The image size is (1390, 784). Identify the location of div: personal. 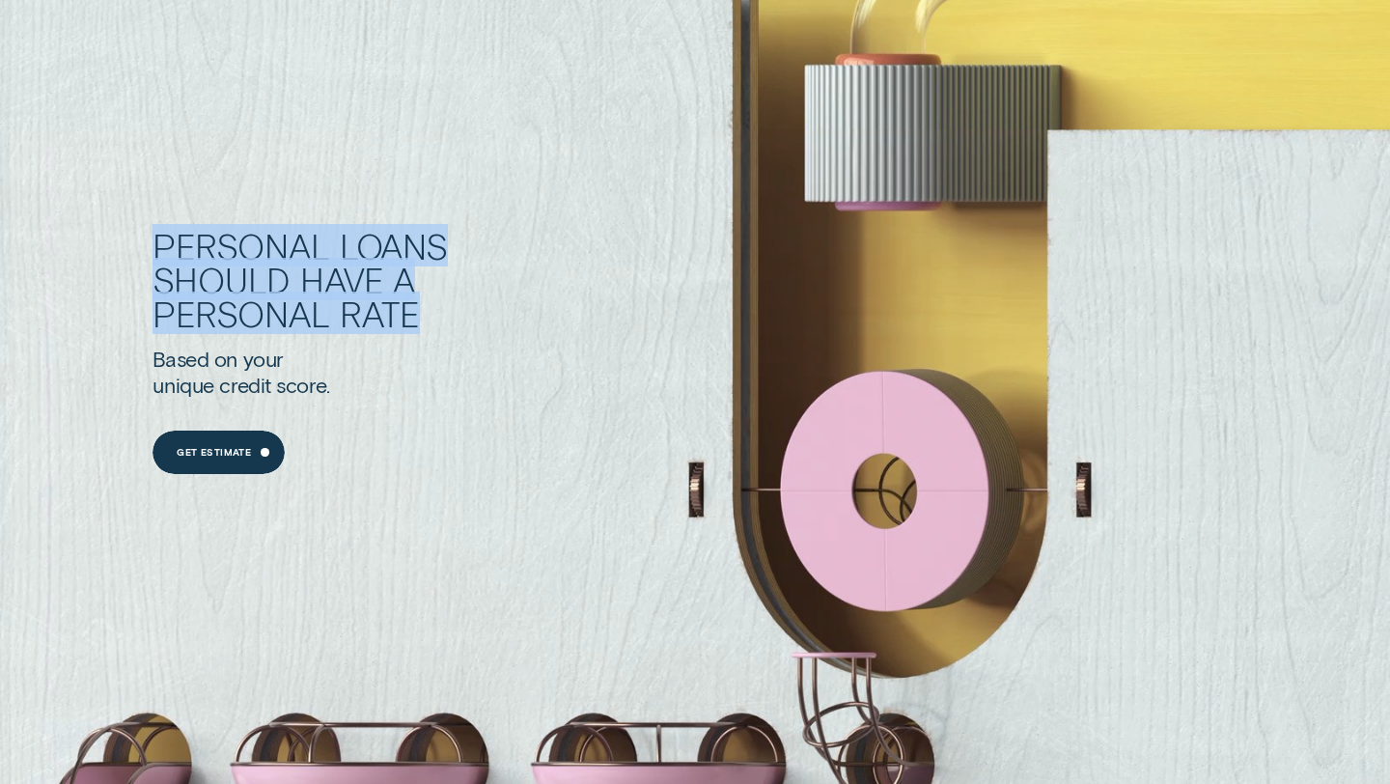
(240, 313).